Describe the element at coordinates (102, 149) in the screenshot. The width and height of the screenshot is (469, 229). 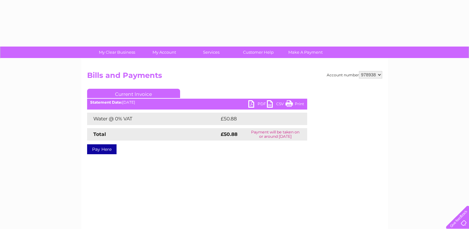
I see `a: Pay Here` at that location.